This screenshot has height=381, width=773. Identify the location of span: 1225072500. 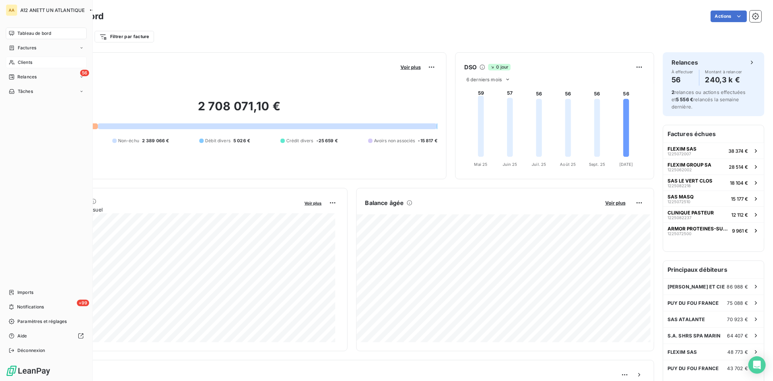
(680, 233).